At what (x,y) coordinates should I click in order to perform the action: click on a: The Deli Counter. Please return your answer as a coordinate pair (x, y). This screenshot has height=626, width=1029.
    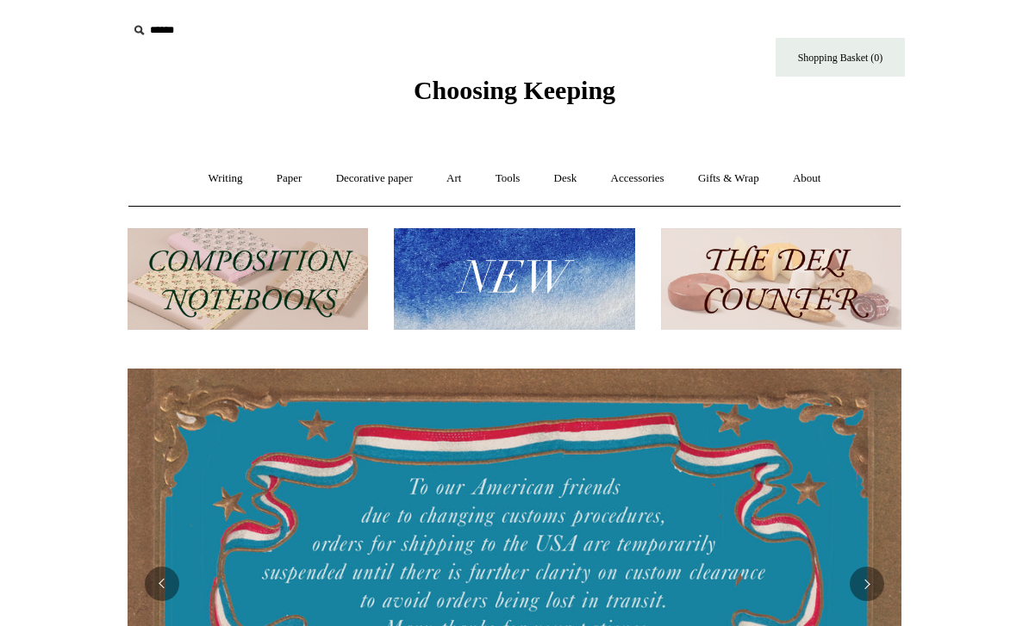
    Looking at the image, I should click on (781, 279).